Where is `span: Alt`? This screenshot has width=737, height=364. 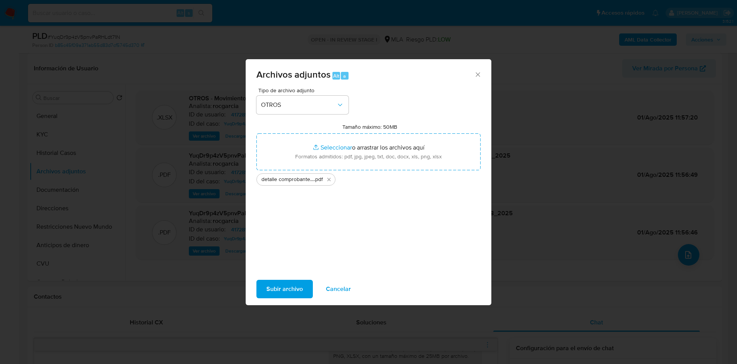
span: Alt is located at coordinates (336, 76).